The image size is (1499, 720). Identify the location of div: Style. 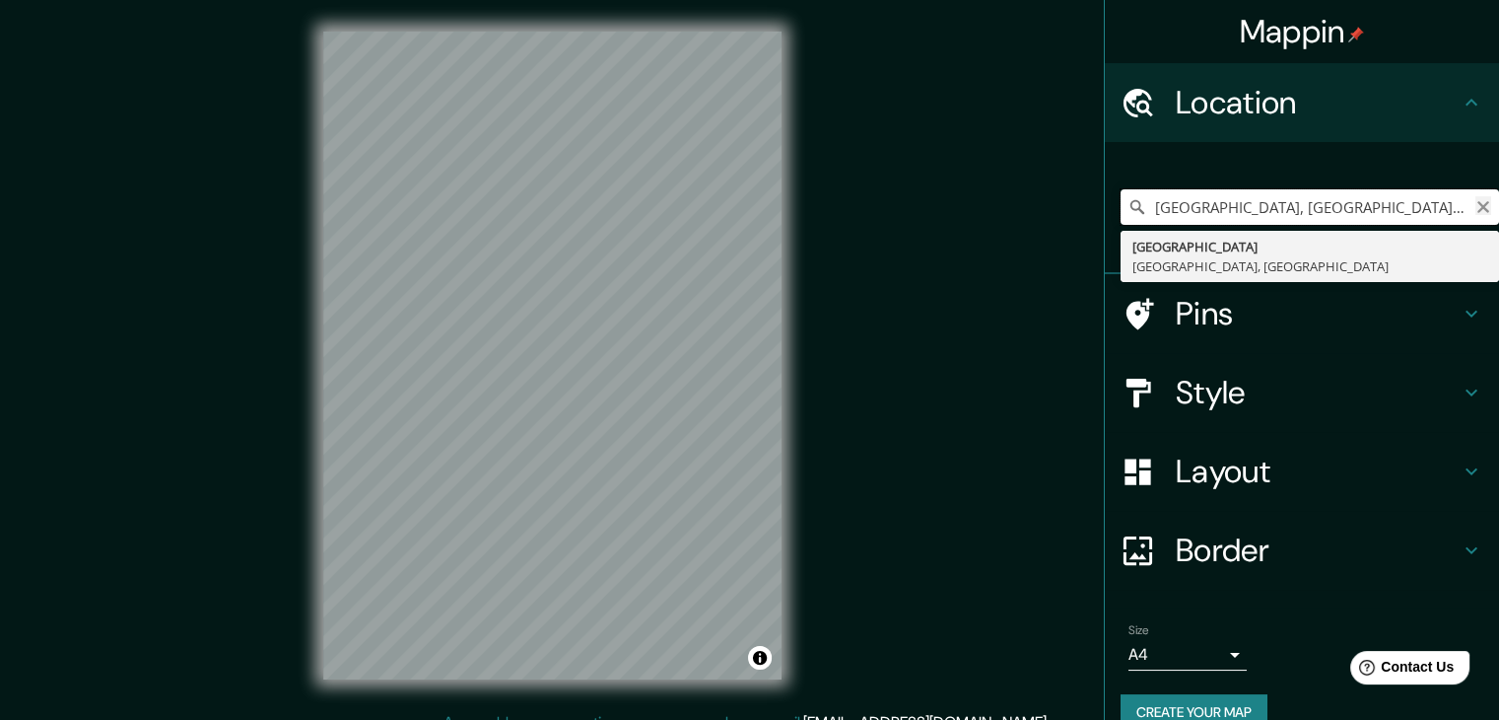
(1302, 392).